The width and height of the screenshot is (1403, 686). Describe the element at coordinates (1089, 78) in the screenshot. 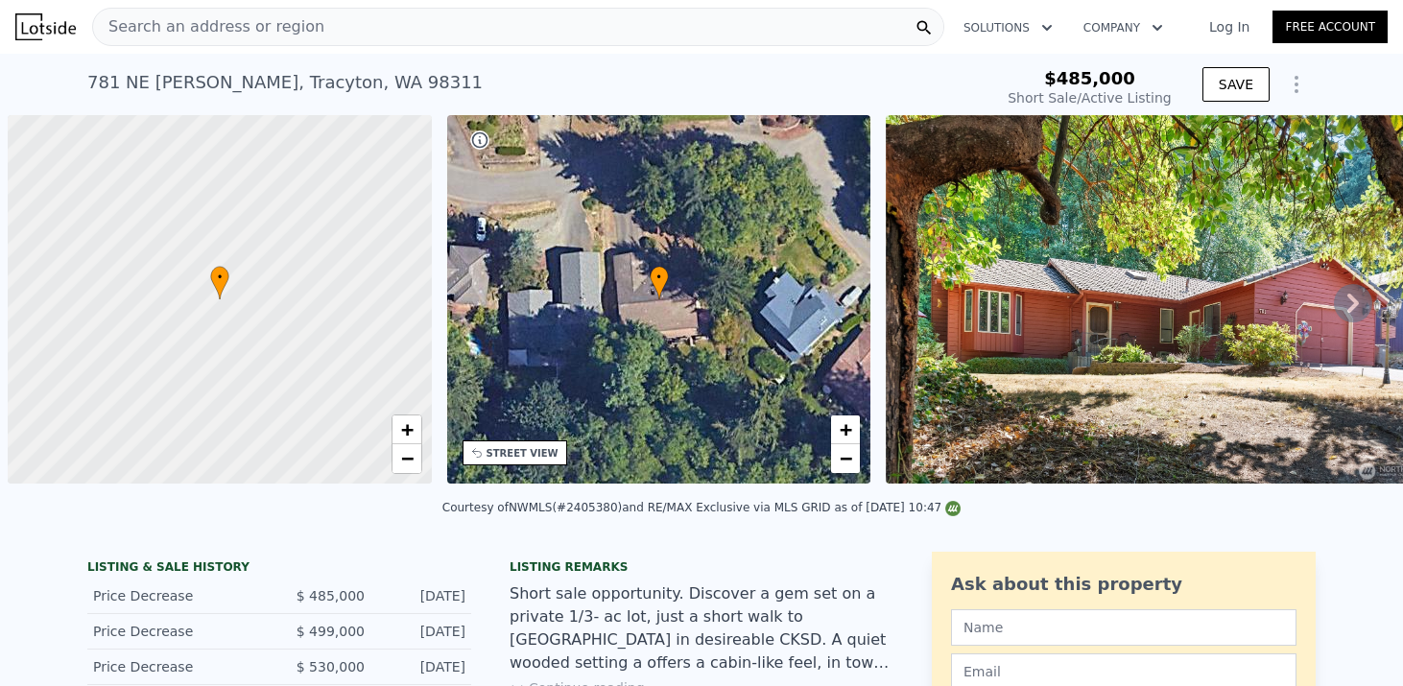

I see `span: $485,000` at that location.